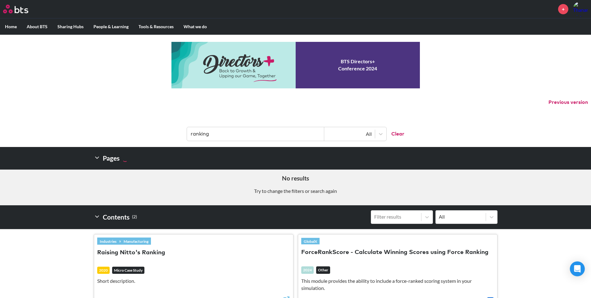 The image size is (591, 298). What do you see at coordinates (323, 270) in the screenshot?
I see `em: Other` at bounding box center [323, 270].